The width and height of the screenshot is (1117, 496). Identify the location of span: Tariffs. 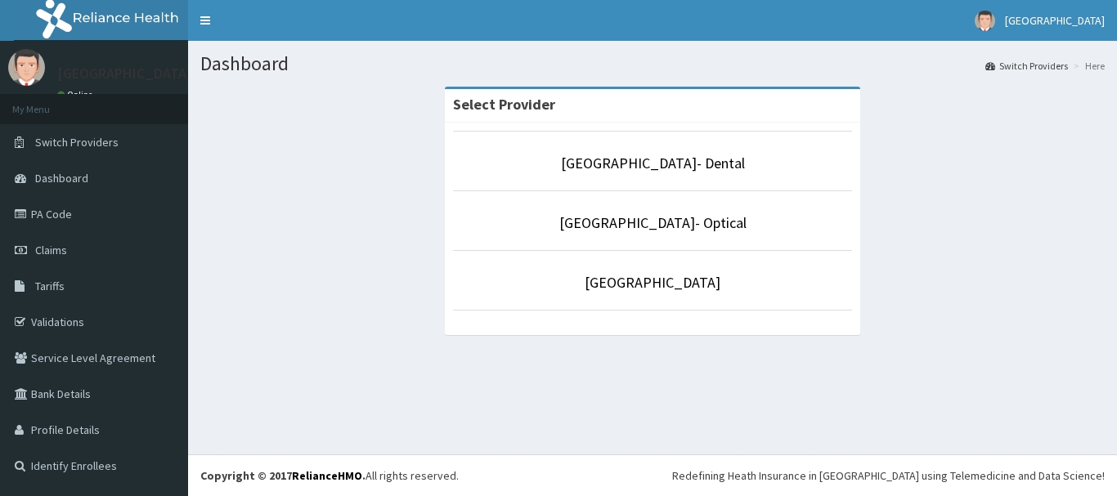
(50, 286).